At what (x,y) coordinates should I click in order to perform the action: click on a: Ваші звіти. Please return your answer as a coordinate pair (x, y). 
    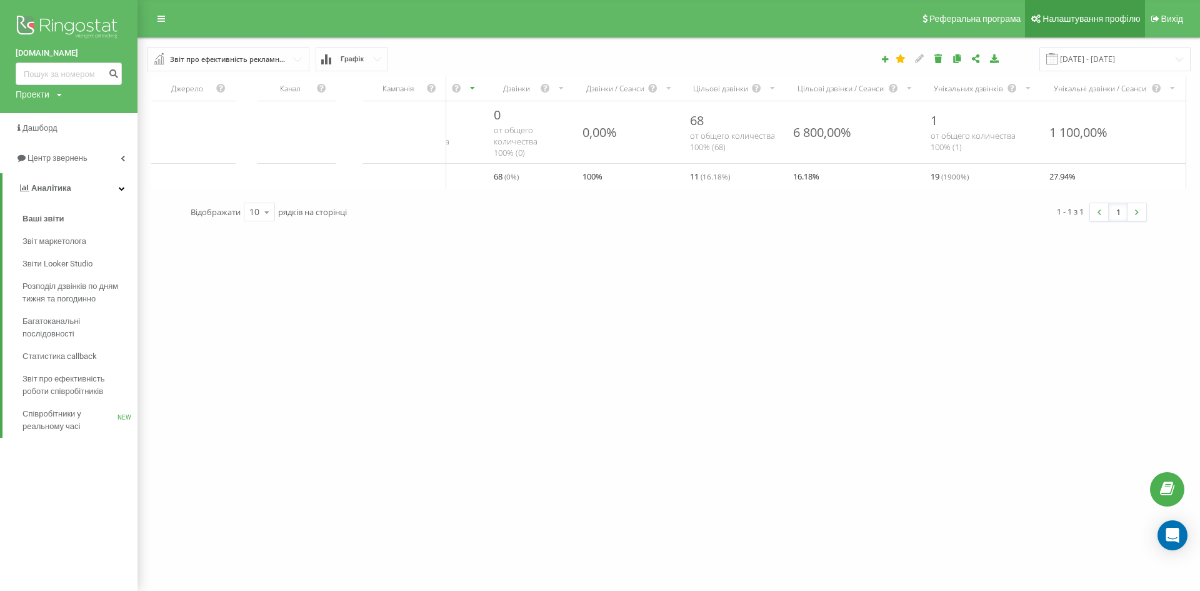
    Looking at the image, I should click on (80, 219).